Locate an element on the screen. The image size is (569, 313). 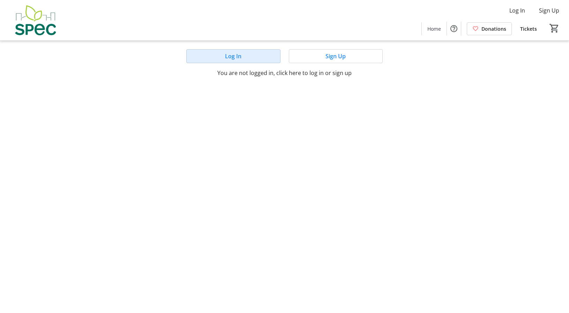
p: You are not logged in, click here to log in or sign up is located at coordinates (284, 73).